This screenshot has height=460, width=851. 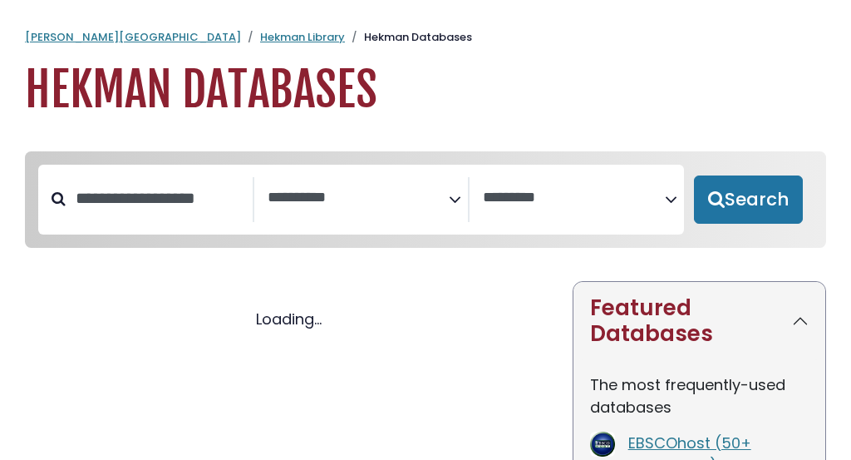 What do you see at coordinates (426, 37) in the screenshot?
I see `nav: breadcrumb` at bounding box center [426, 37].